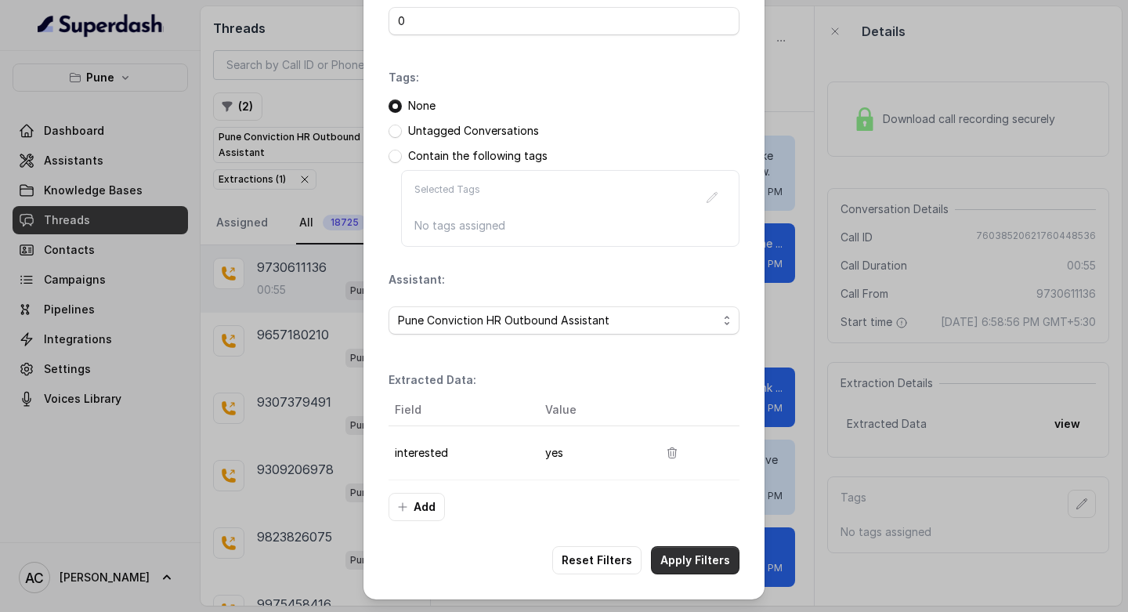 The width and height of the screenshot is (1128, 612). I want to click on p: None, so click(422, 106).